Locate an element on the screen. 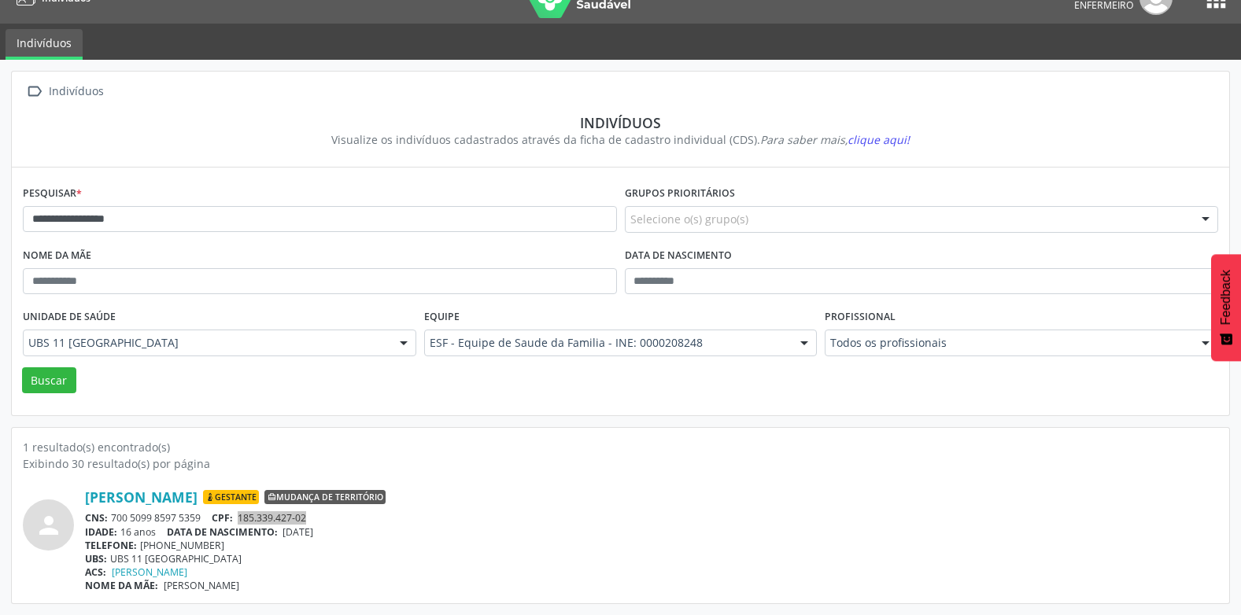 Image resolution: width=1241 pixels, height=615 pixels. span: Selecione o(s) grupo(s) is located at coordinates (689, 219).